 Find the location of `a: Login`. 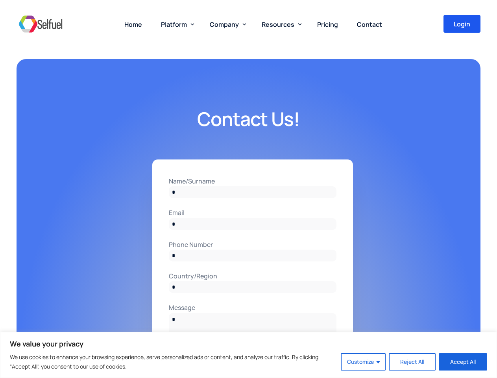

a: Login is located at coordinates (462, 24).